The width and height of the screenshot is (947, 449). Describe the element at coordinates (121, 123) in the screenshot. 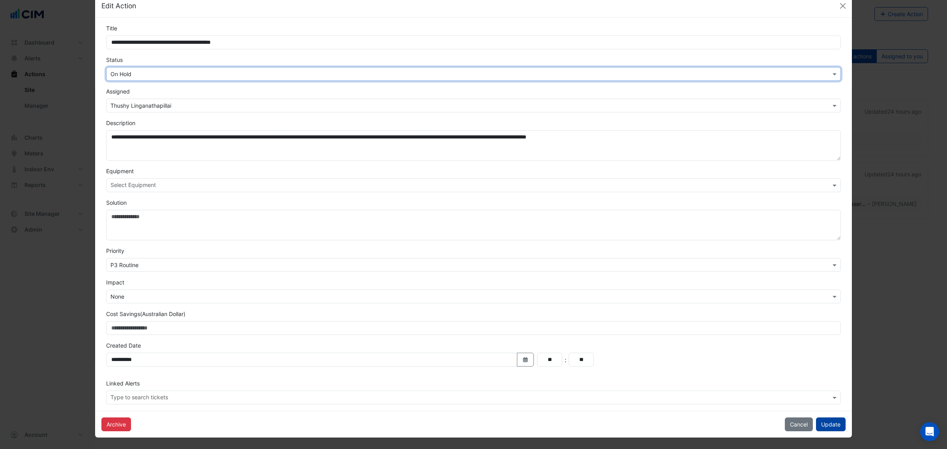

I see `label: Description` at that location.